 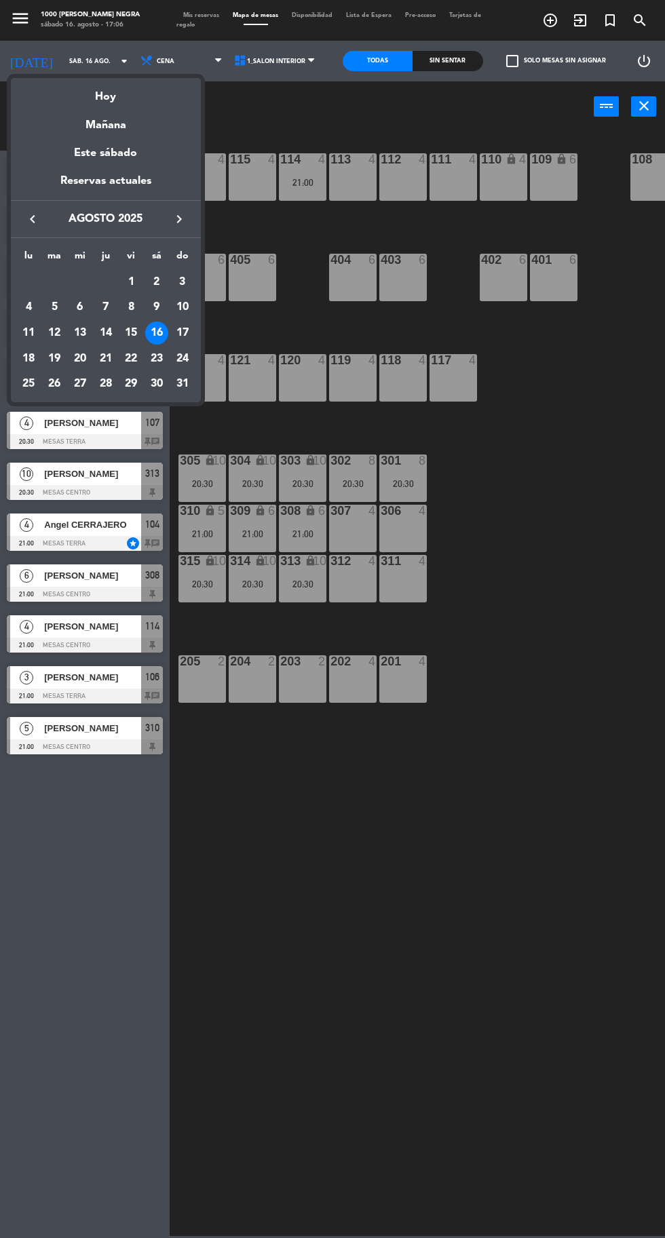 What do you see at coordinates (131, 333) in the screenshot?
I see `div: 15` at bounding box center [131, 333].